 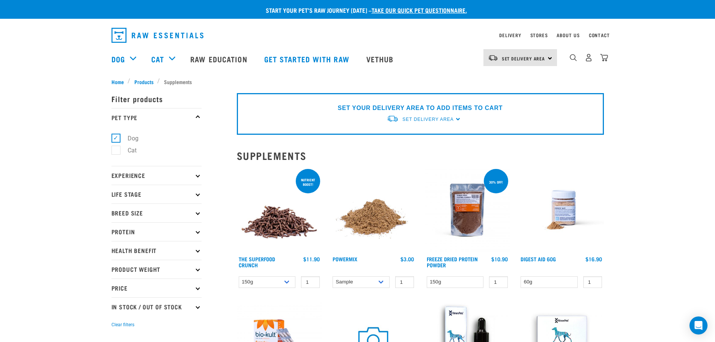 What do you see at coordinates (588, 57) in the screenshot?
I see `img: user.png` at bounding box center [588, 57].